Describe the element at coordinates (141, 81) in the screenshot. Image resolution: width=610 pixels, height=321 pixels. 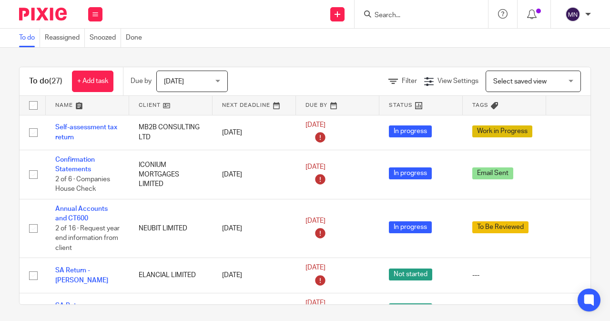
I see `p: Due by` at that location.